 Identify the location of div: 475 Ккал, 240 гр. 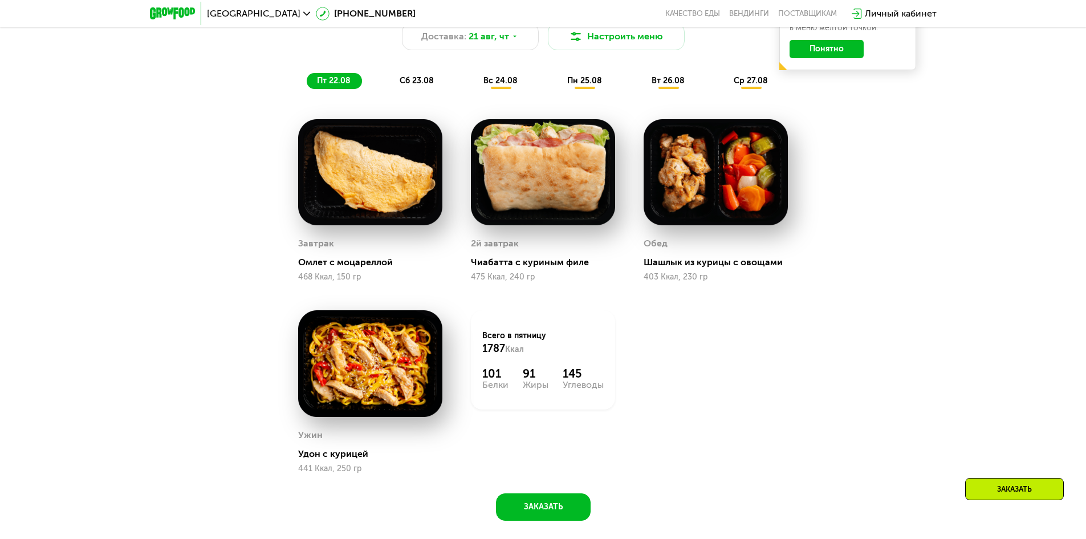
(543, 277).